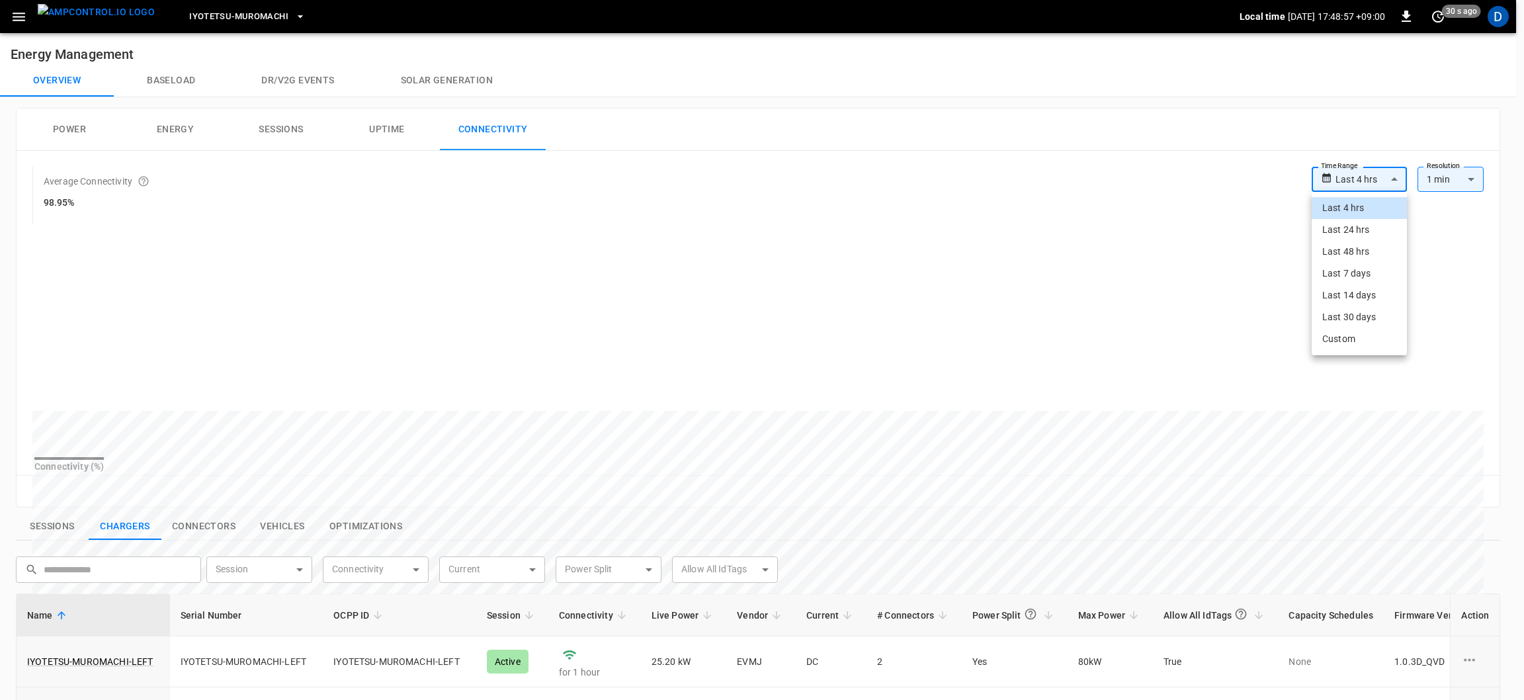  What do you see at coordinates (1360, 230) in the screenshot?
I see `li: Last 24 hrs` at bounding box center [1360, 230].